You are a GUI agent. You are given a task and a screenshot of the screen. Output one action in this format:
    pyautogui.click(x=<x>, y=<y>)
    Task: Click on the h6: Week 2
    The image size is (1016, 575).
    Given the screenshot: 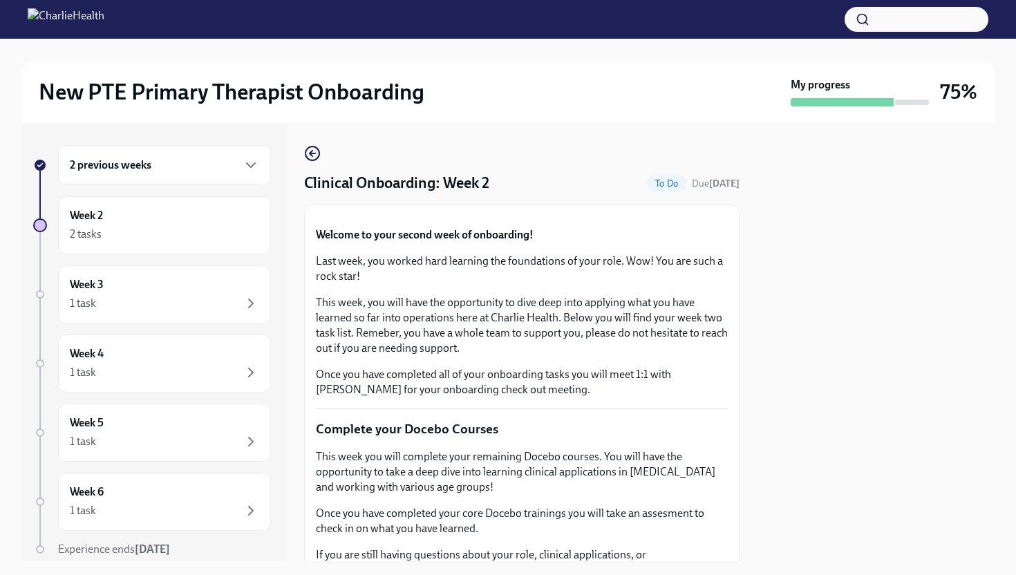 What is the action you would take?
    pyautogui.click(x=86, y=216)
    